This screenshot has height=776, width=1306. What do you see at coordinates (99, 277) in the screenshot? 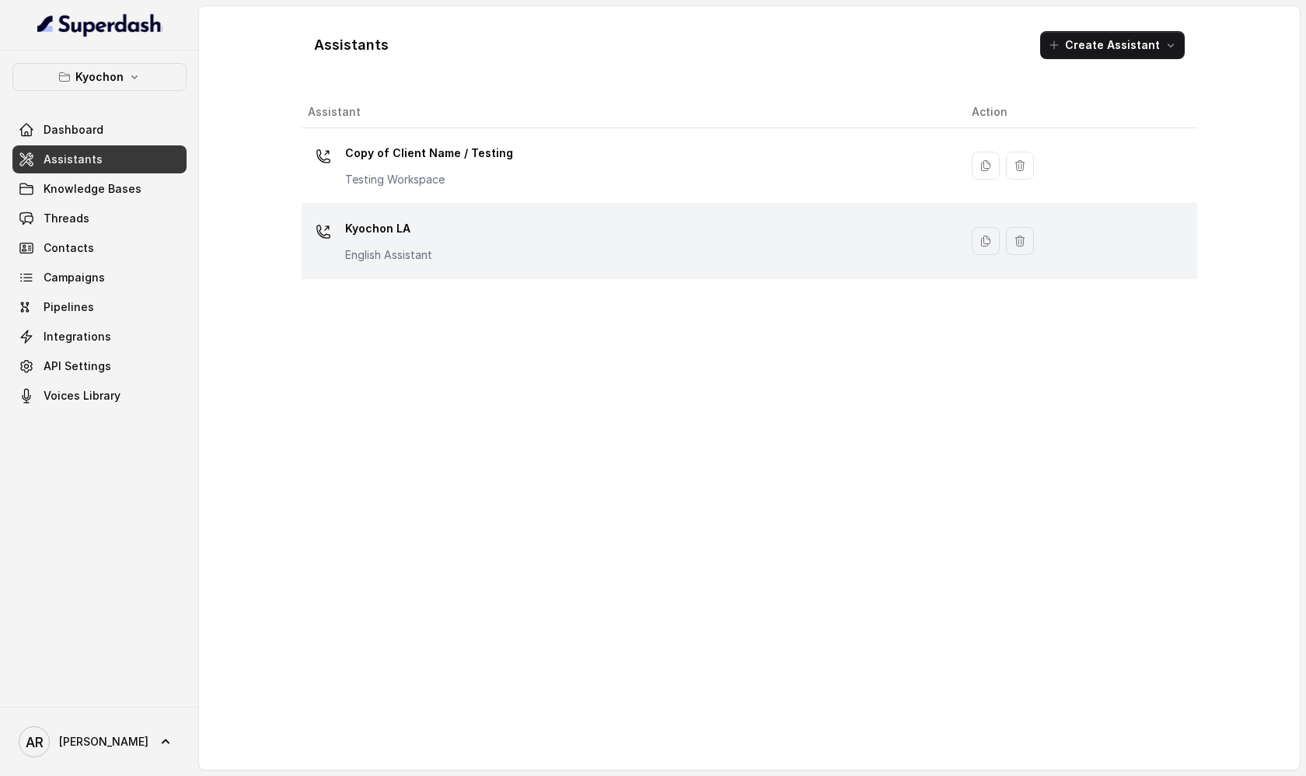
I see `a: Campaigns` at bounding box center [99, 277].